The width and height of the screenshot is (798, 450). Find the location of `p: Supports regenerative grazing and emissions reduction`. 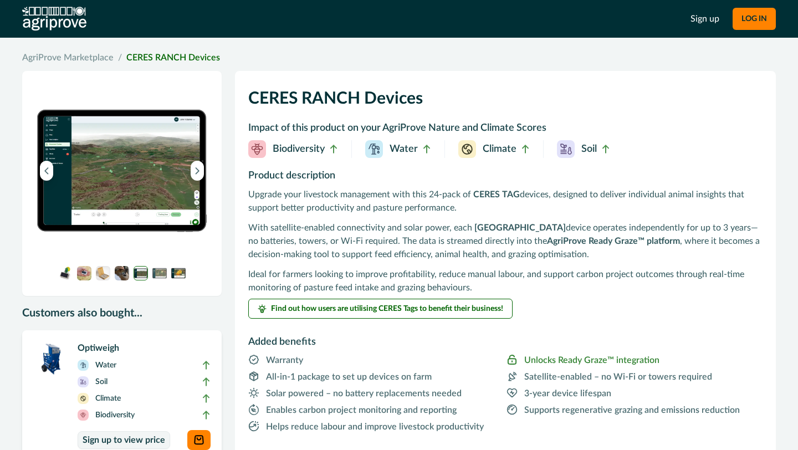

p: Supports regenerative grazing and emissions reduction is located at coordinates (631, 410).